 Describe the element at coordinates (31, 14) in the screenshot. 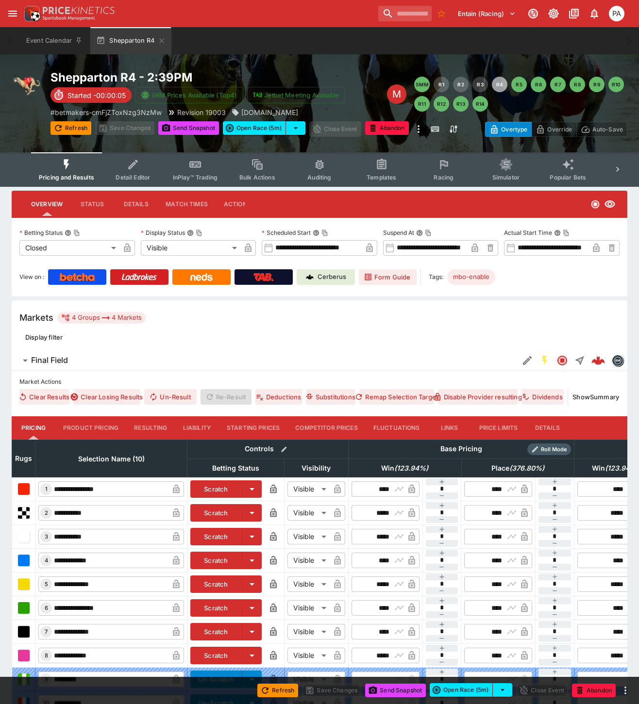

I see `img: PriceKinetics Logo` at that location.